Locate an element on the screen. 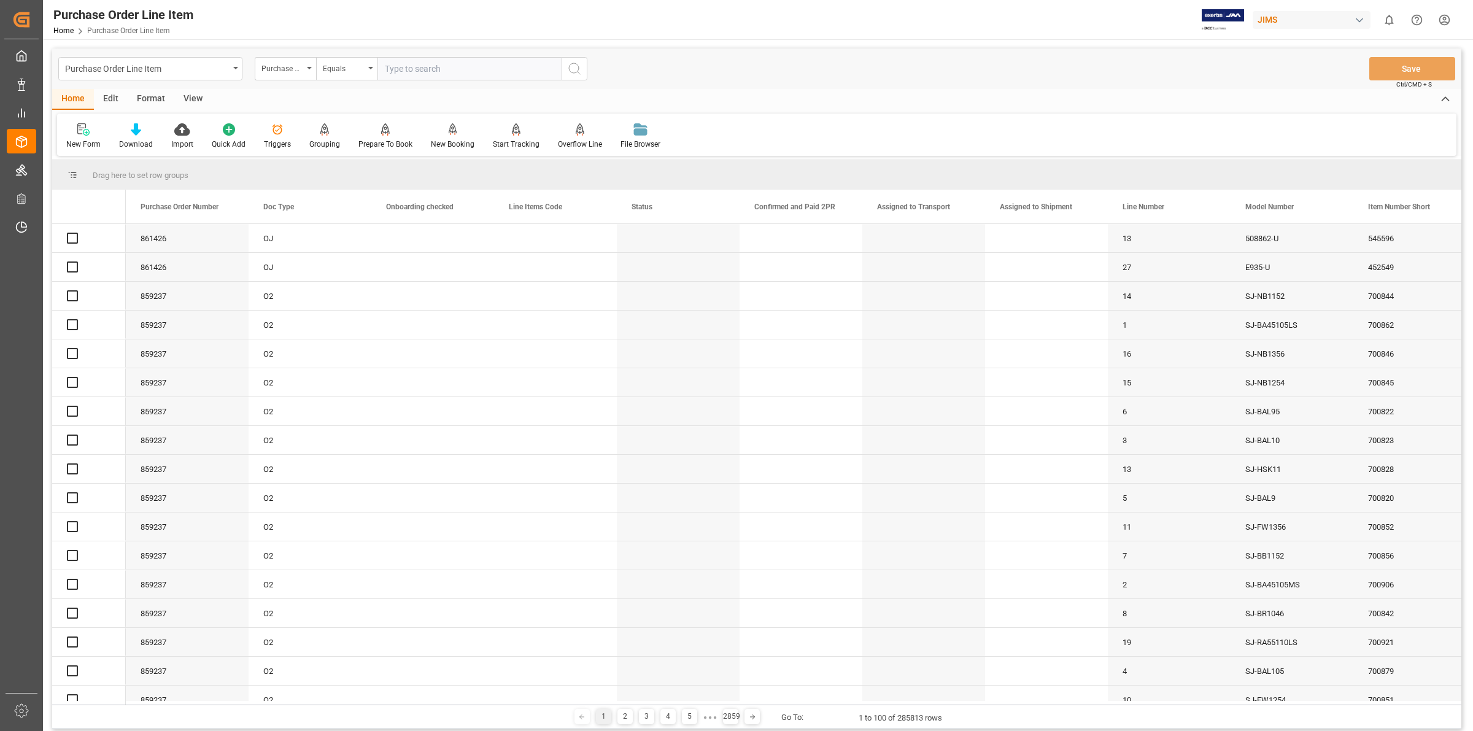 This screenshot has width=1473, height=731. span: Status is located at coordinates (642, 207).